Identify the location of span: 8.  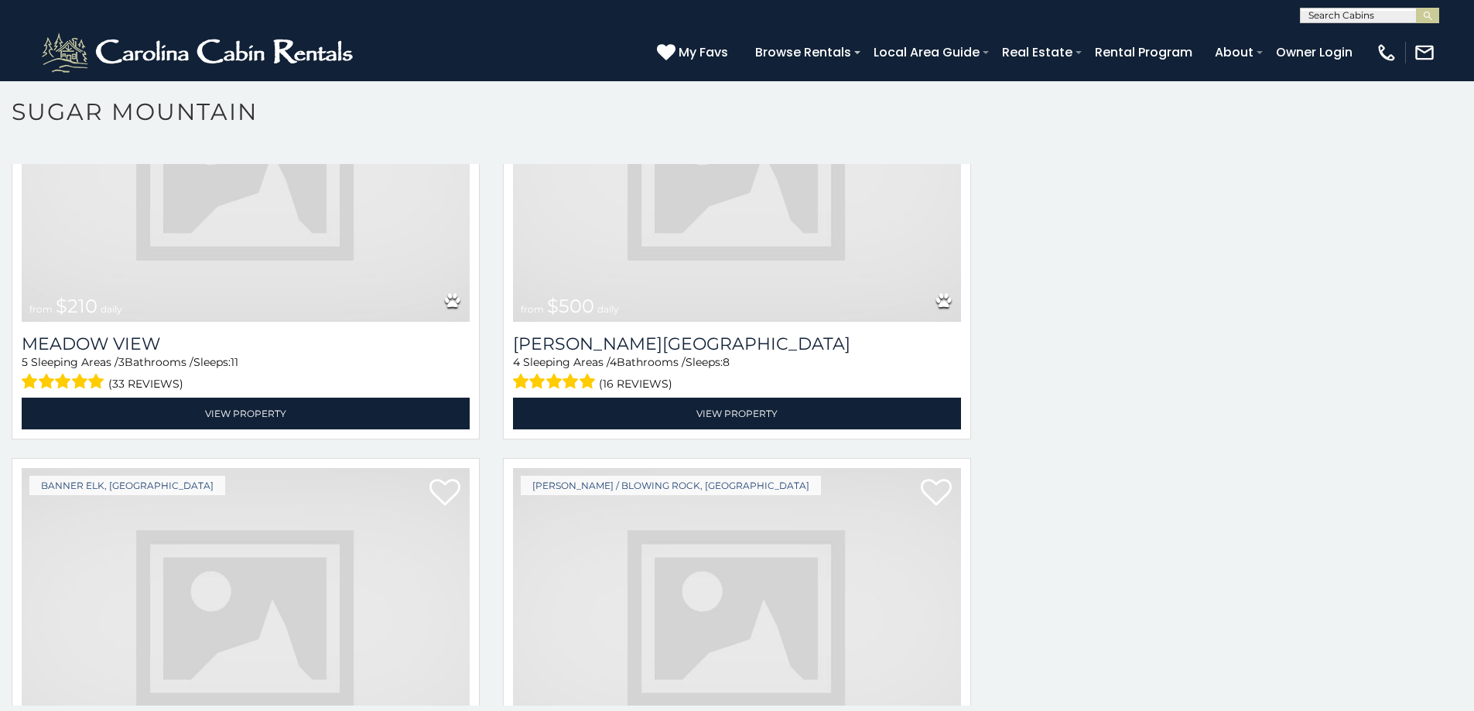
(726, 362).